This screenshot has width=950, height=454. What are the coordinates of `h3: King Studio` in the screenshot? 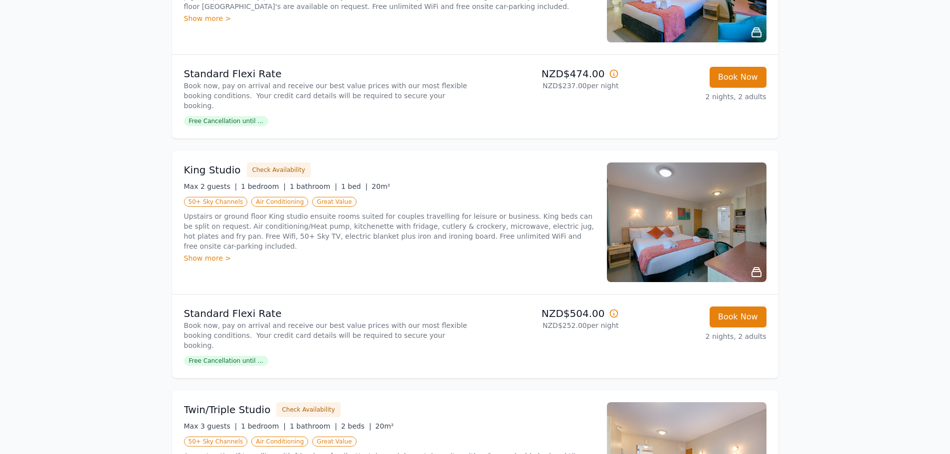 It's located at (212, 170).